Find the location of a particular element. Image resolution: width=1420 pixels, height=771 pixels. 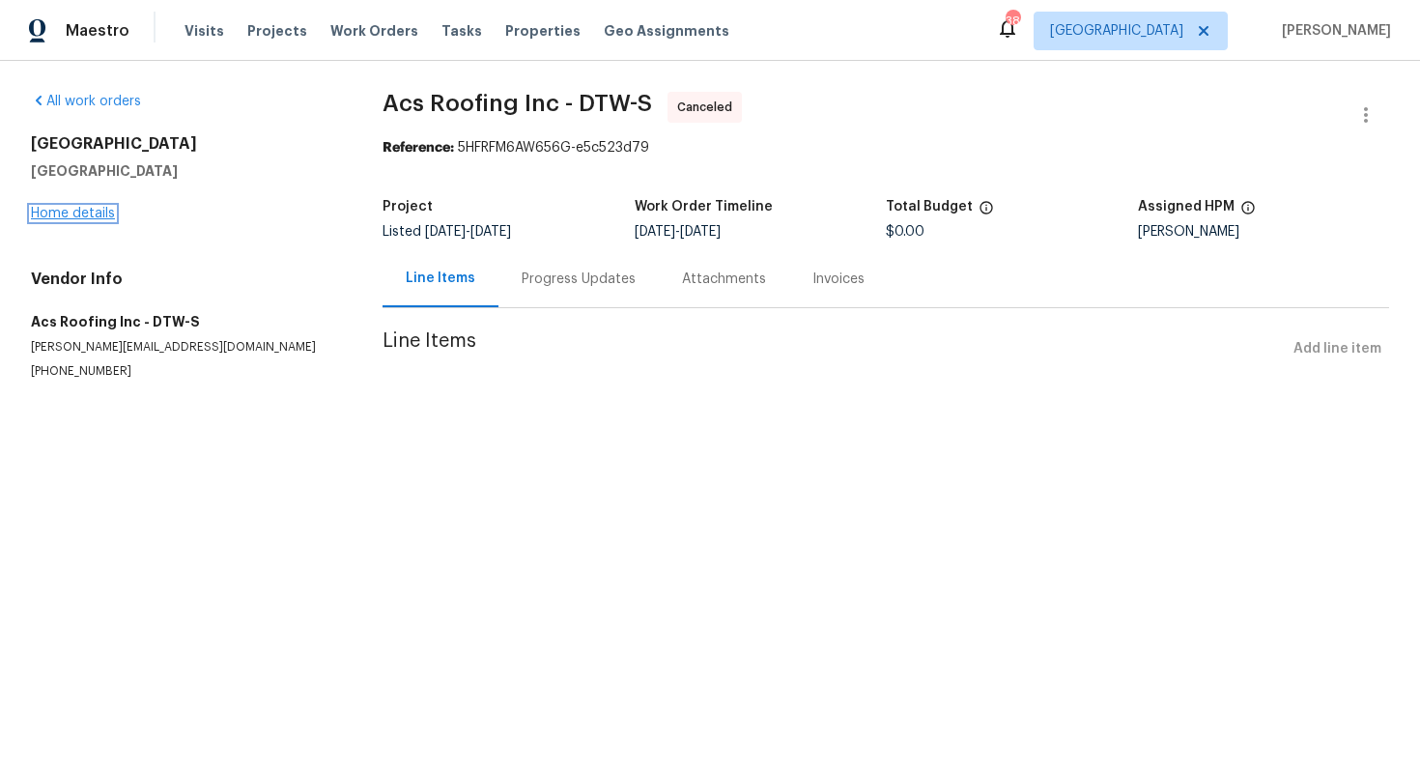

h5: Acs Roofing Inc - DTW-S is located at coordinates (184, 322).